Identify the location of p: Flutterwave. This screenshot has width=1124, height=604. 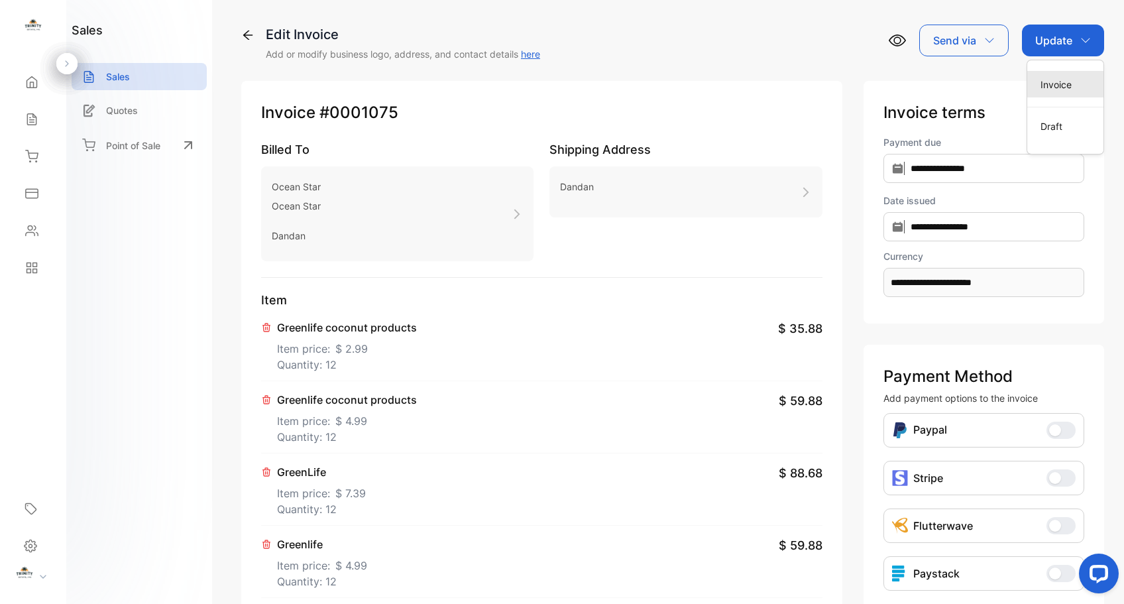
(943, 526).